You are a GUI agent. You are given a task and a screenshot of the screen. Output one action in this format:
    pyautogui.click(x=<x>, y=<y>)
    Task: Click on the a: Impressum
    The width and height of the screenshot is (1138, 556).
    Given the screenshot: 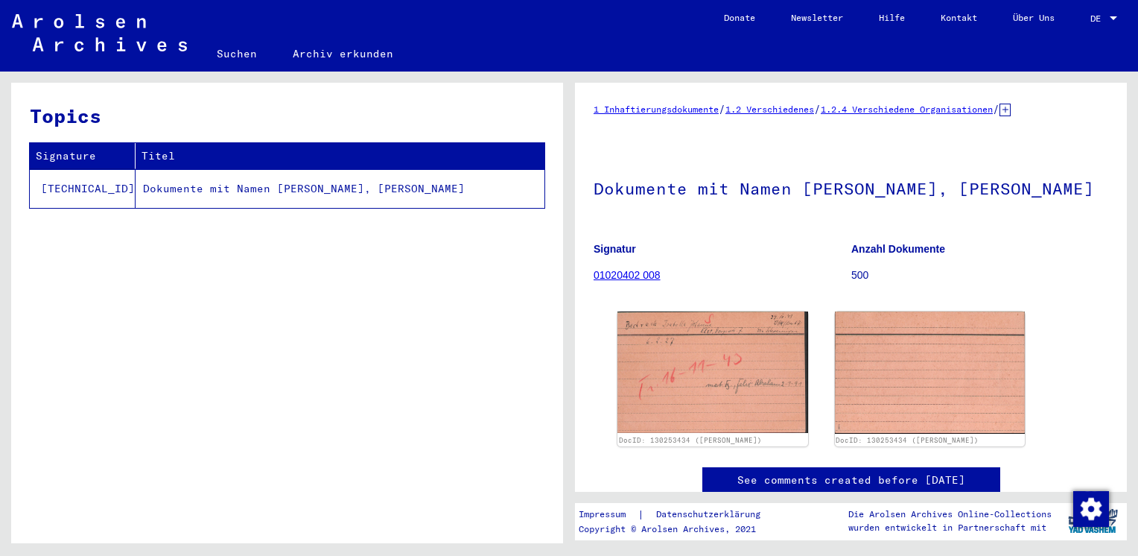 What is the action you would take?
    pyautogui.click(x=608, y=514)
    